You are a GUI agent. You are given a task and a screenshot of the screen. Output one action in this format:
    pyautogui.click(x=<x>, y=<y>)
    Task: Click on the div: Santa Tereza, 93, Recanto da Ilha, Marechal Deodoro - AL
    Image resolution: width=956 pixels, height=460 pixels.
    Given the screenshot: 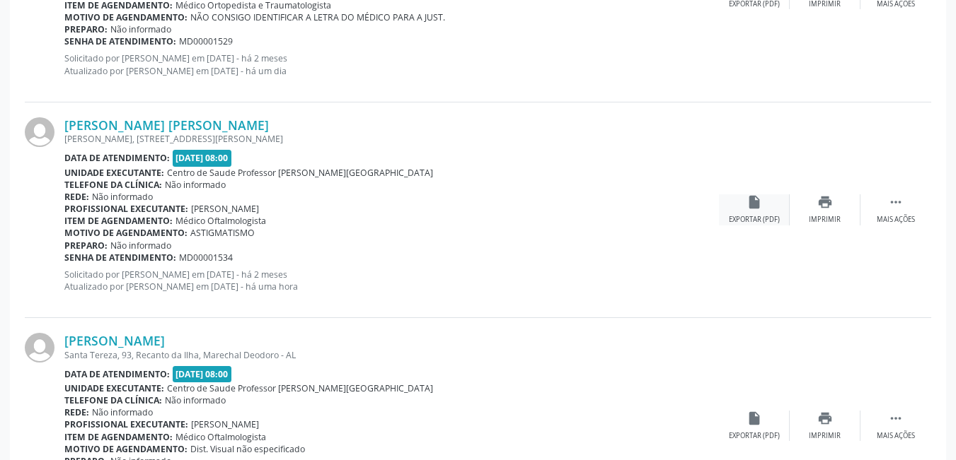 What is the action you would take?
    pyautogui.click(x=391, y=355)
    